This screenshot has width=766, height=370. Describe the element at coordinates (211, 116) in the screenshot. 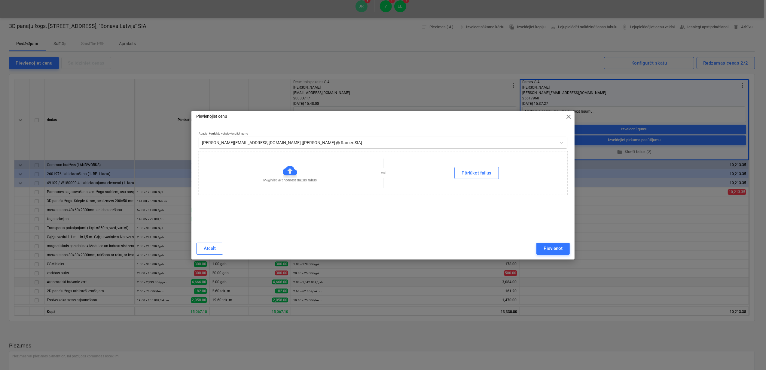

I see `p: Pievienojiet cenu` at that location.